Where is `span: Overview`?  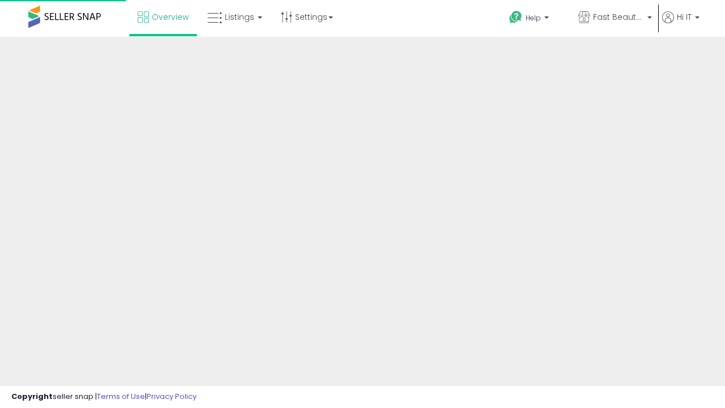
span: Overview is located at coordinates (170, 17).